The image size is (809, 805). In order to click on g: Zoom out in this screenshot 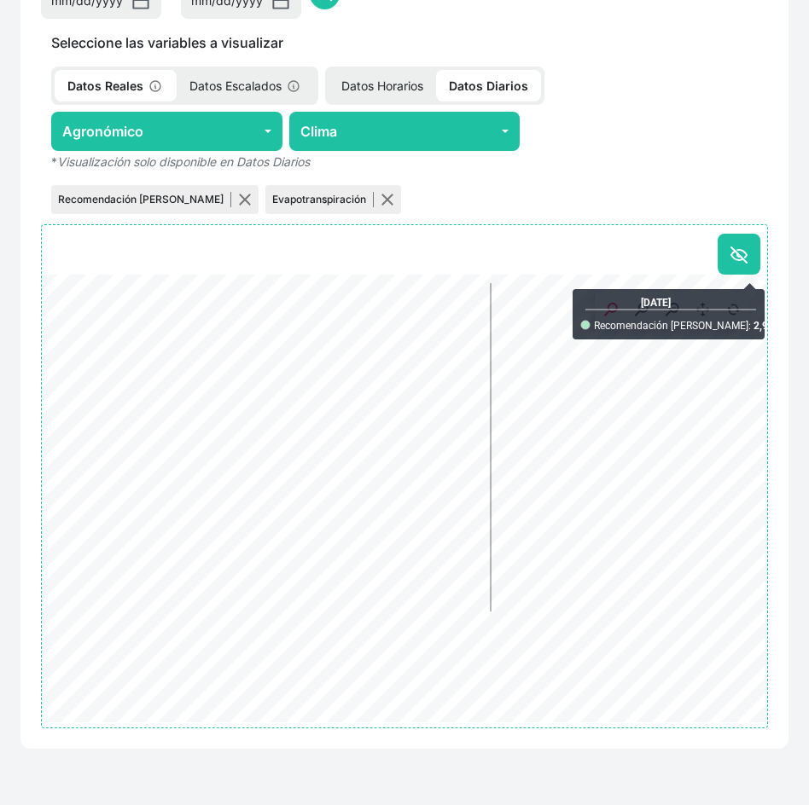, I will do `click(673, 310)`.